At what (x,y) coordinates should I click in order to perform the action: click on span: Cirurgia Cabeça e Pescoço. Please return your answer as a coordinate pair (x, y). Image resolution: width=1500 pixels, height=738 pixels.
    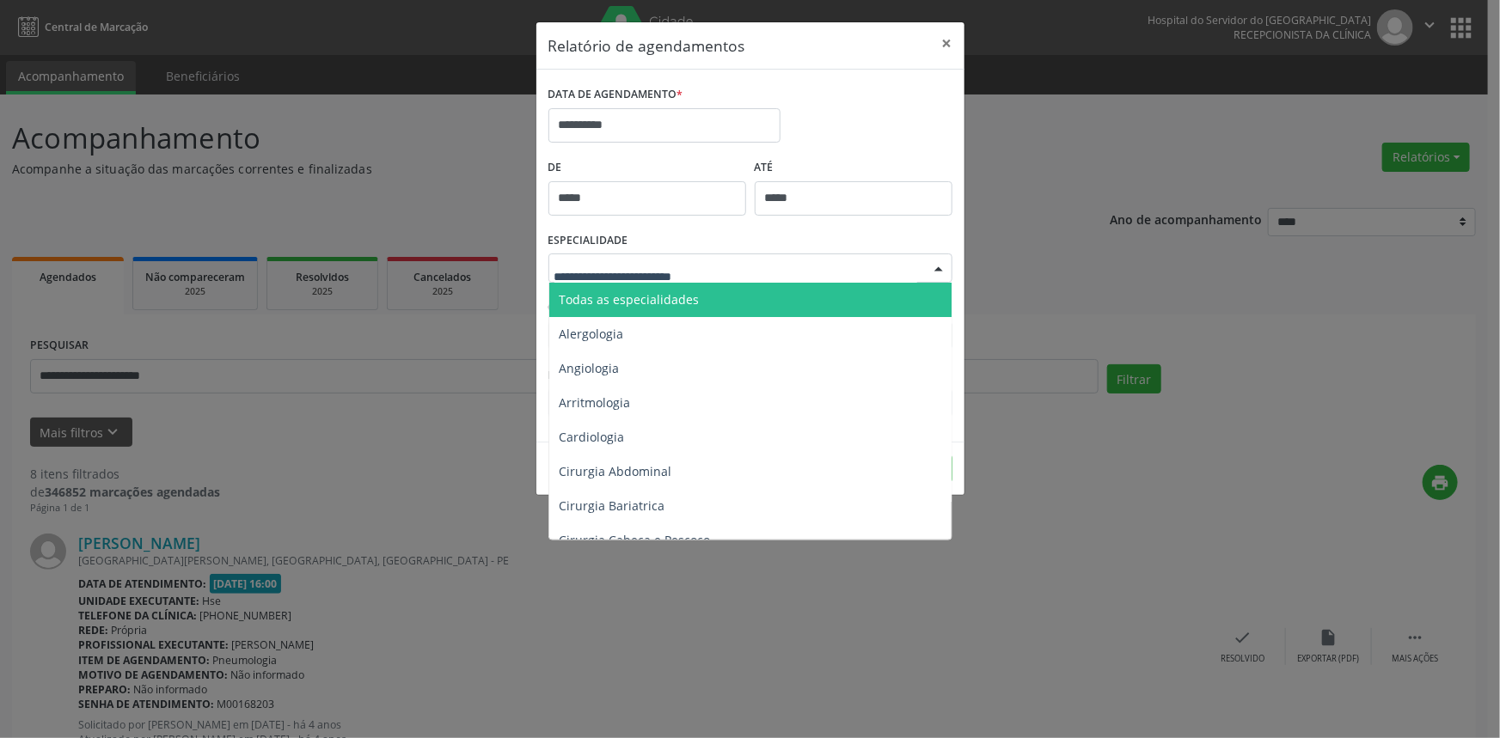
    Looking at the image, I should click on (635, 540).